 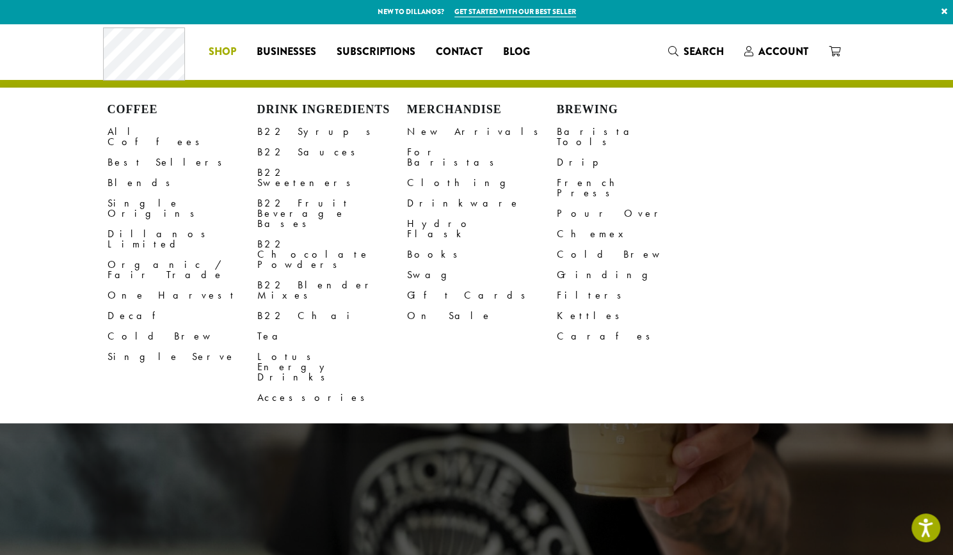 What do you see at coordinates (332, 255) in the screenshot?
I see `a: B22 Chocolate Powders` at bounding box center [332, 255].